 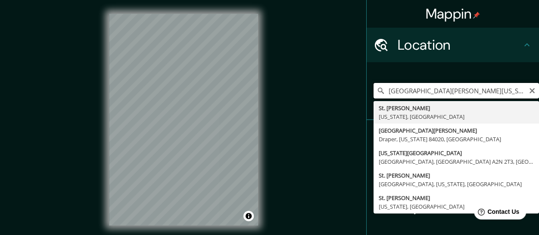 I want to click on h4: Location, so click(x=460, y=45).